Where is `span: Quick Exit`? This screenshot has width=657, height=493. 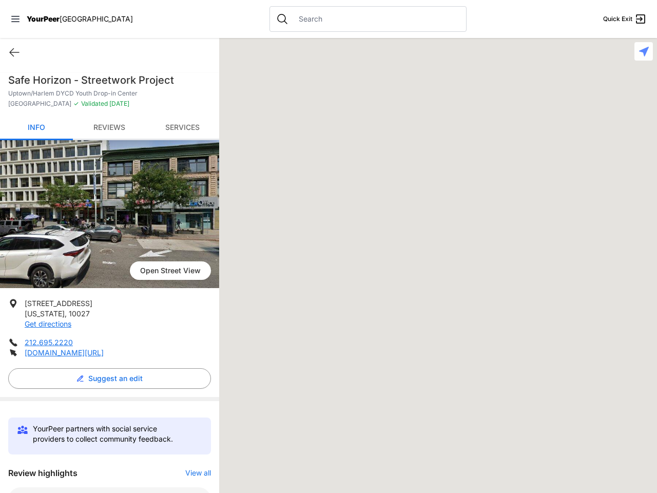 span: Quick Exit is located at coordinates (618, 19).